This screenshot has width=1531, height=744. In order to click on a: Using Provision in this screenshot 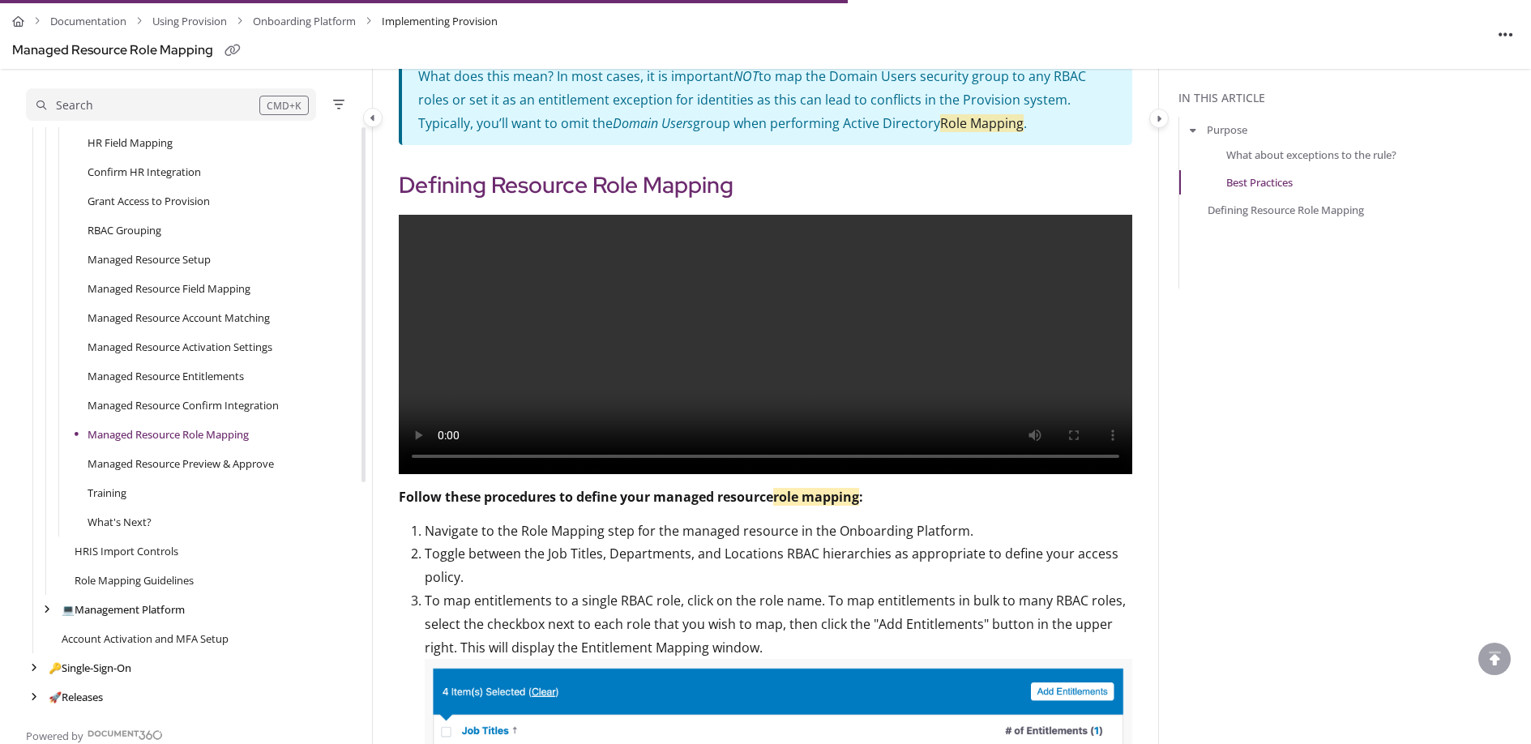, I will do `click(190, 21)`.